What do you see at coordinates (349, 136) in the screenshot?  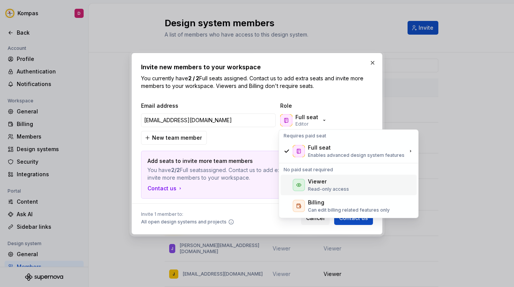 I see `div: Requires paid seat` at bounding box center [349, 136].